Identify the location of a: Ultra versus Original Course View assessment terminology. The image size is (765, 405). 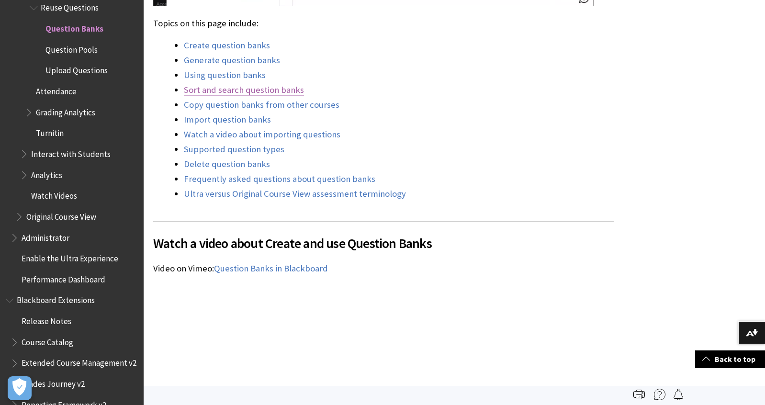
(295, 194).